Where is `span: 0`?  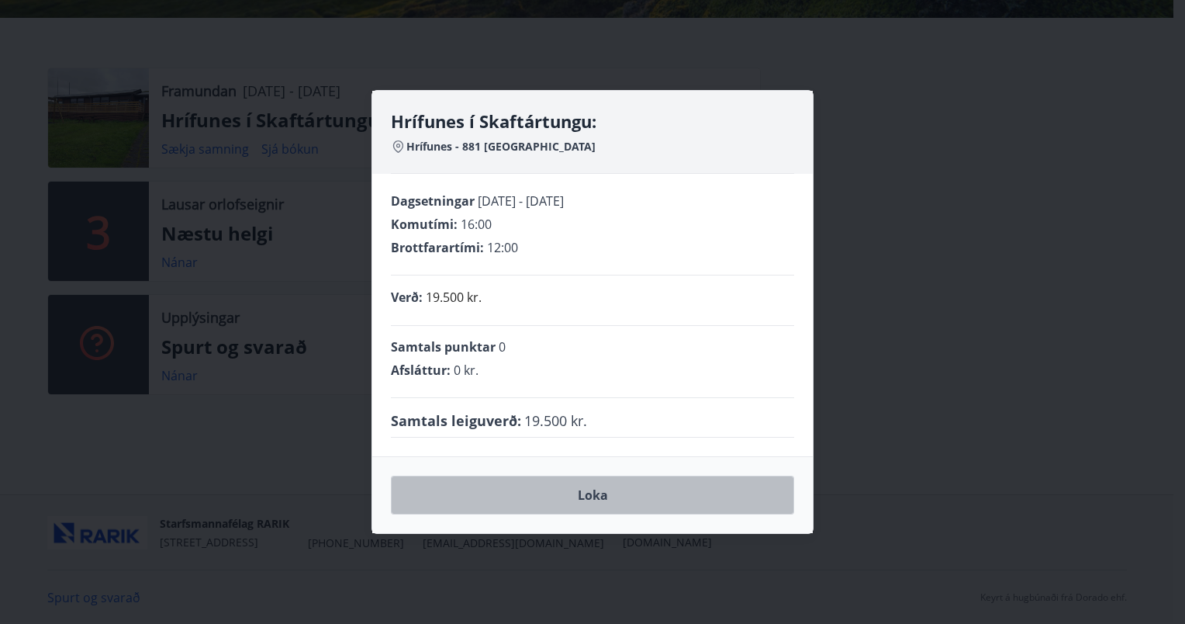 span: 0 is located at coordinates (502, 347).